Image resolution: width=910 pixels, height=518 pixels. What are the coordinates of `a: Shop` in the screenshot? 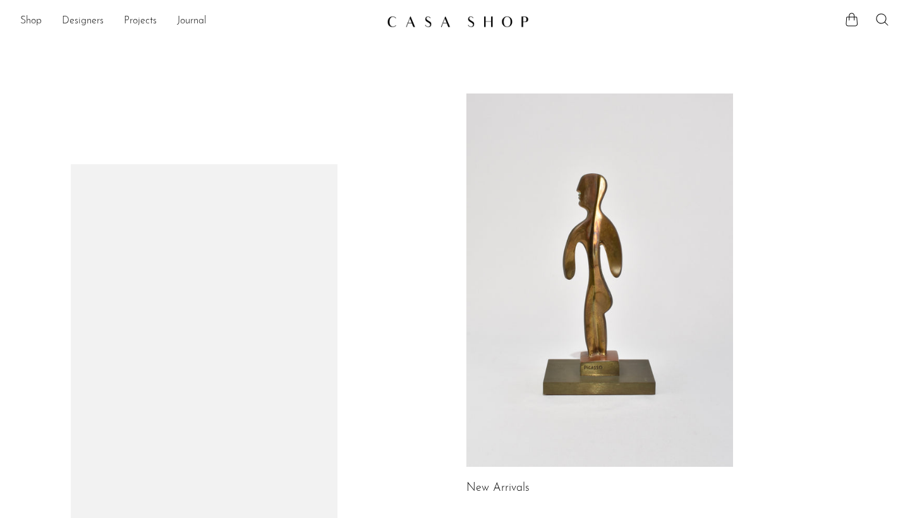 It's located at (31, 21).